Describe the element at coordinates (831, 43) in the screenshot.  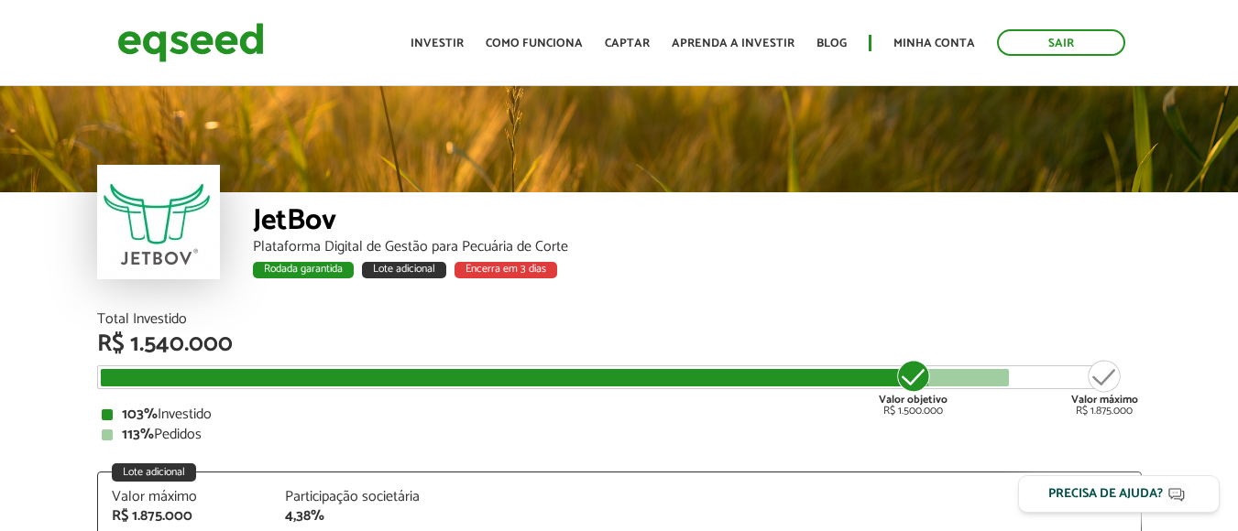
I see `a: Blog` at that location.